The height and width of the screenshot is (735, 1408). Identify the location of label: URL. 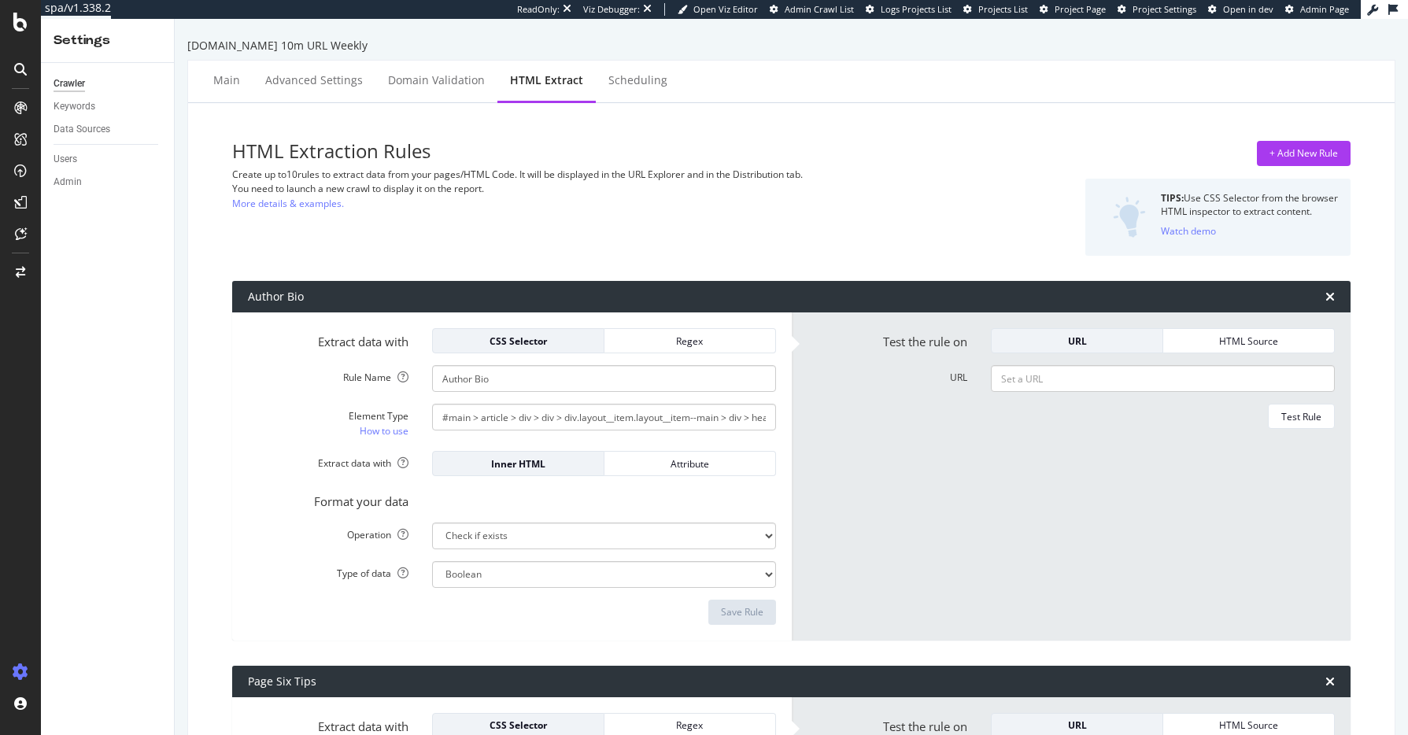
(888, 375).